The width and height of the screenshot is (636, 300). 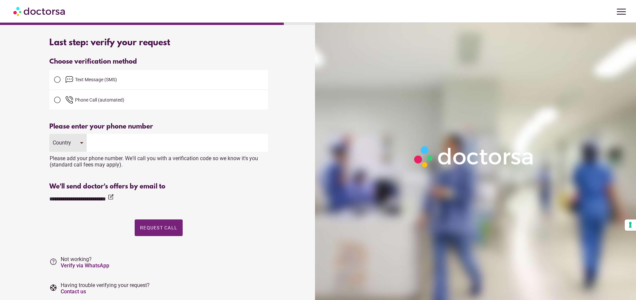 What do you see at coordinates (111, 197) in the screenshot?
I see `i: edit_square` at bounding box center [111, 197].